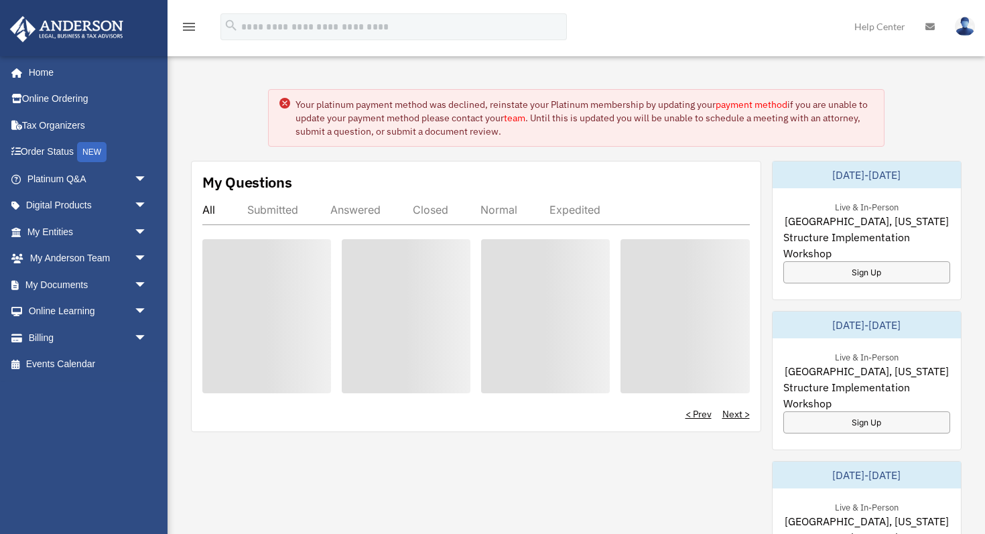 Image resolution: width=985 pixels, height=534 pixels. What do you see at coordinates (499, 210) in the screenshot?
I see `div: Normal` at bounding box center [499, 210].